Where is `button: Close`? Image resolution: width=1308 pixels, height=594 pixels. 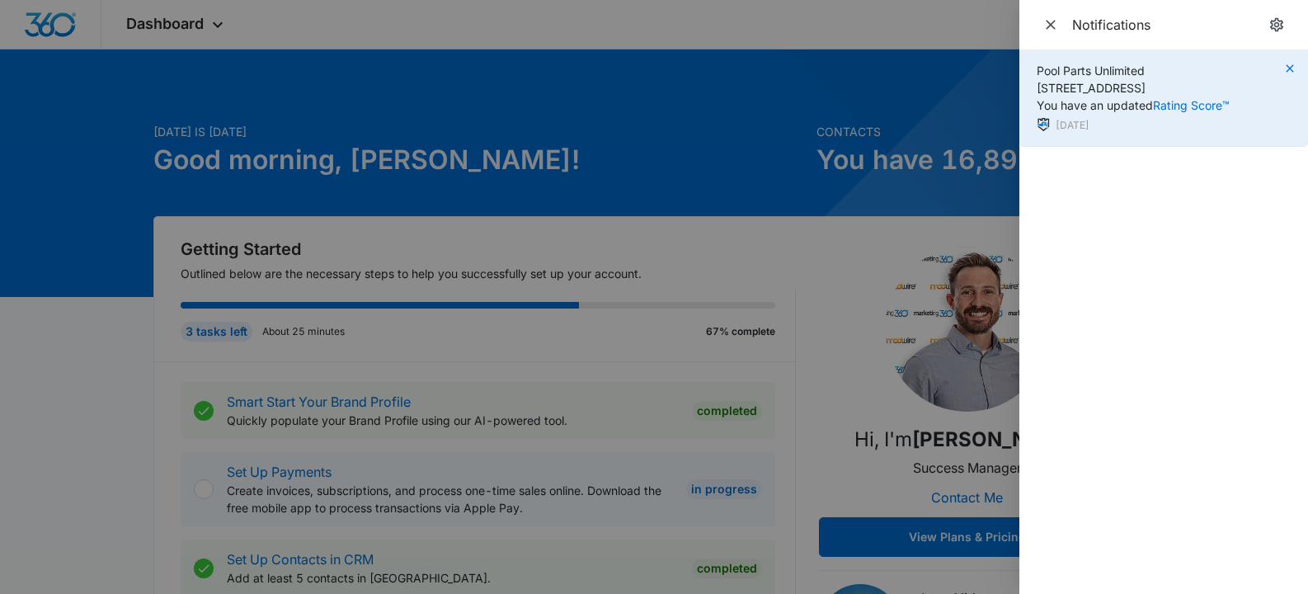 button: Close is located at coordinates (1051, 25).